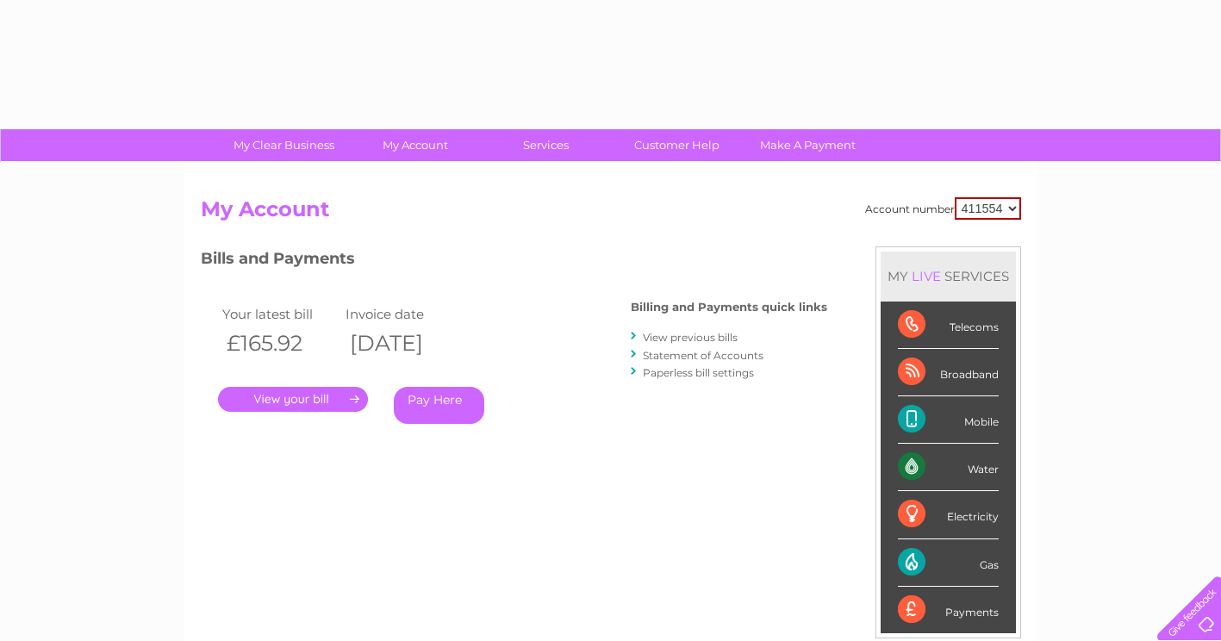  Describe the element at coordinates (926, 276) in the screenshot. I see `div: LIVE` at that location.